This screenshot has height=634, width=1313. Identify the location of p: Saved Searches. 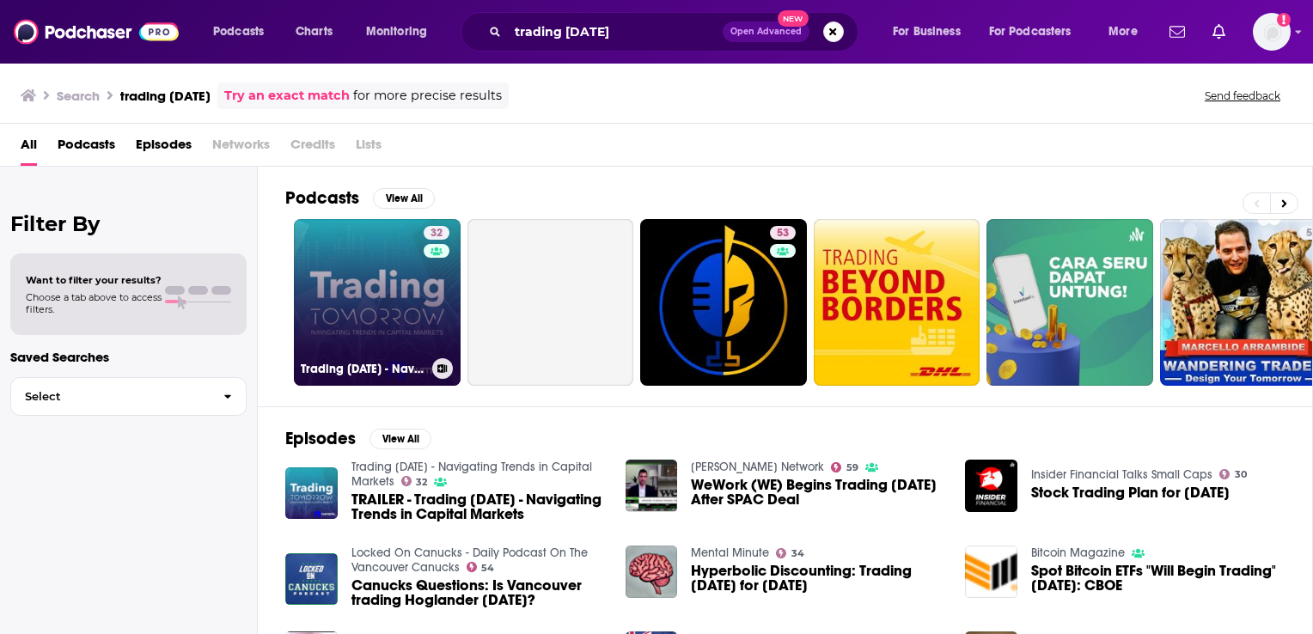
(128, 356).